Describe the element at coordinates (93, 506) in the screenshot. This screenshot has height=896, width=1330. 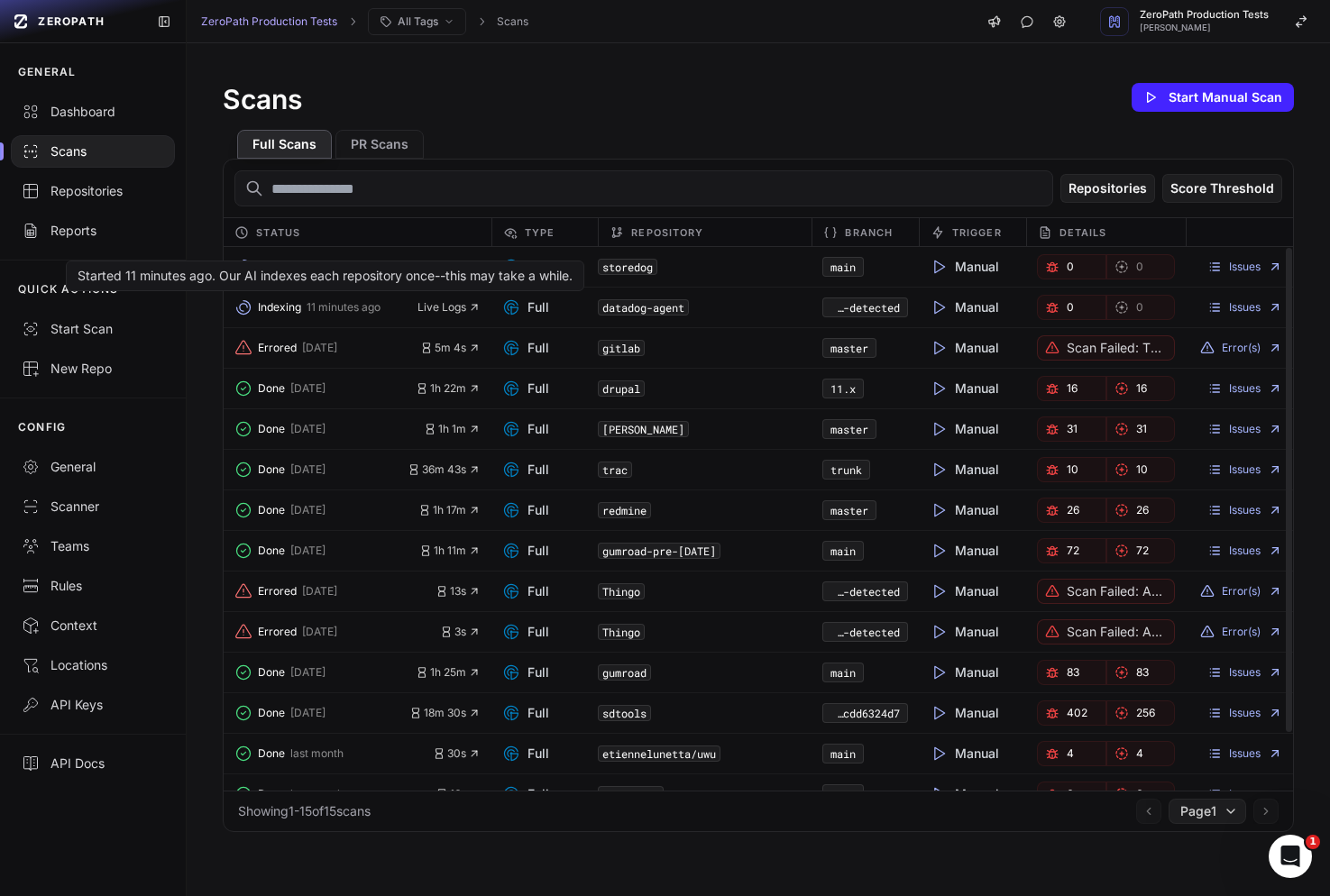
I see `div: Scanner` at that location.